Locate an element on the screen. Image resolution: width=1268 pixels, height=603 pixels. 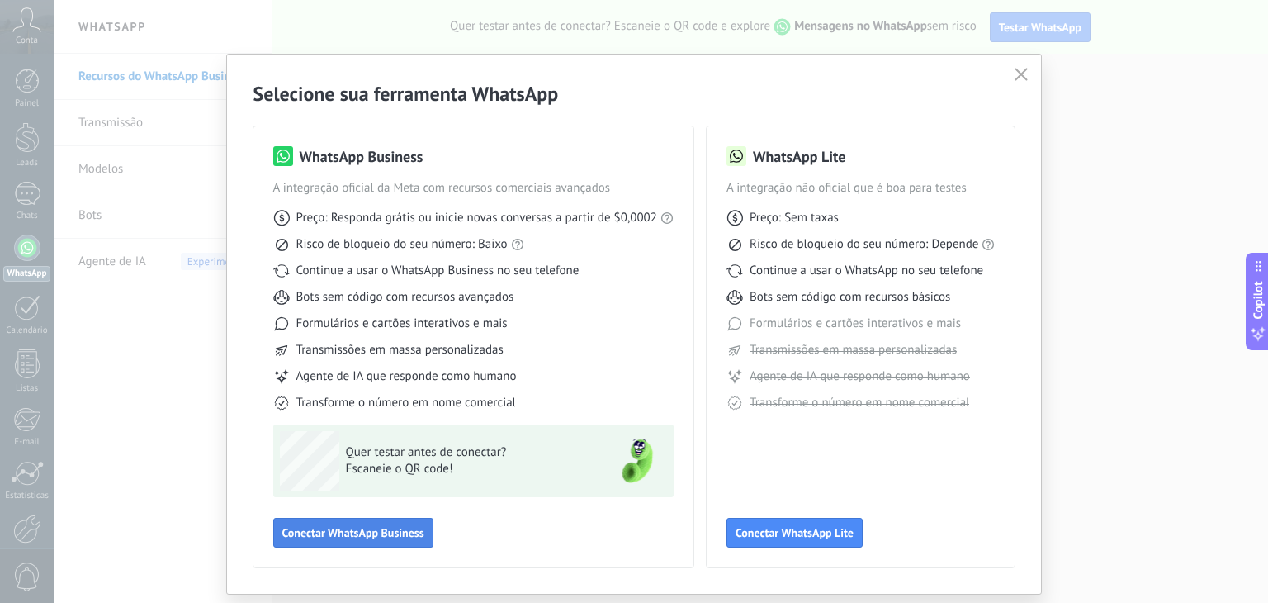
span: Continue a usar o WhatsApp Business no seu telefone is located at coordinates (437, 271).